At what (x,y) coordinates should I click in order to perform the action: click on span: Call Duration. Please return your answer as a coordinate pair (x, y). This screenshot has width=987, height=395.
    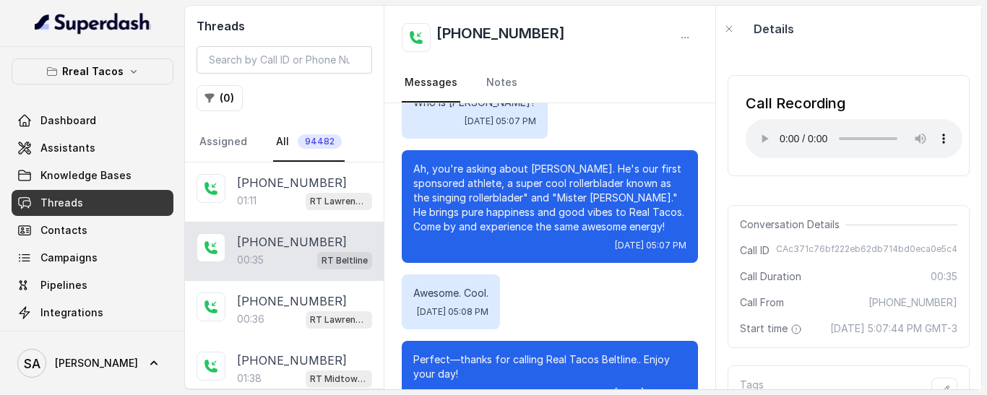
    Looking at the image, I should click on (770, 277).